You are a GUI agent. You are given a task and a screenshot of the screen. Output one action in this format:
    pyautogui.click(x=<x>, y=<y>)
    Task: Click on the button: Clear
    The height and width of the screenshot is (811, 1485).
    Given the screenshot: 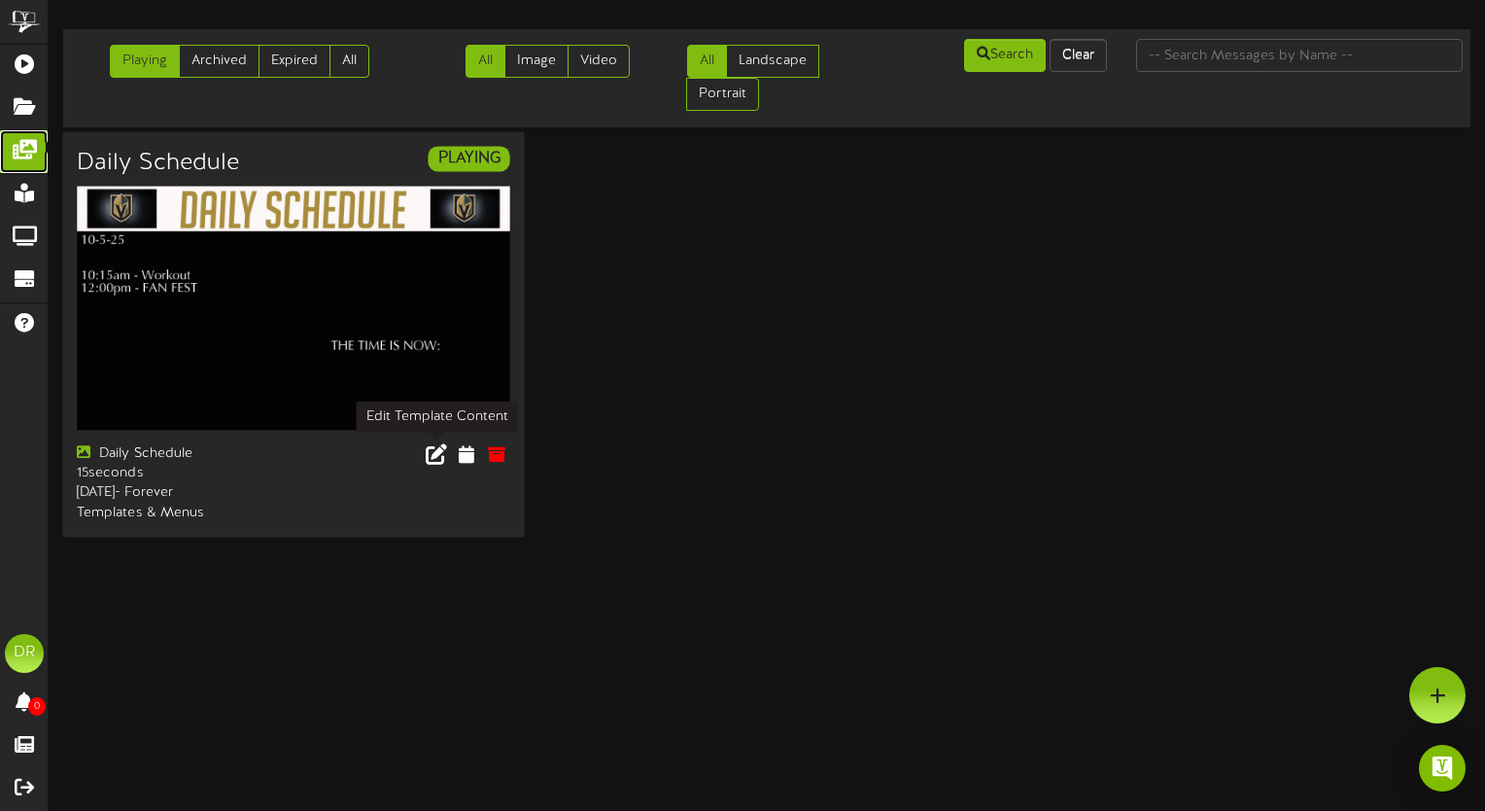 What is the action you would take?
    pyautogui.click(x=1078, y=55)
    